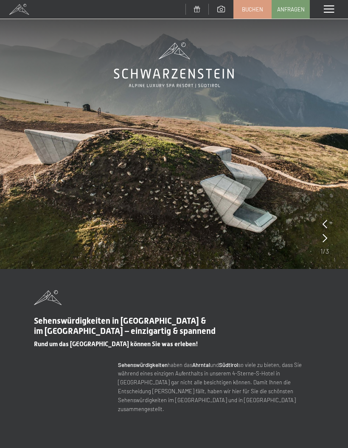  What do you see at coordinates (201, 365) in the screenshot?
I see `strong: Ahrntal` at bounding box center [201, 365].